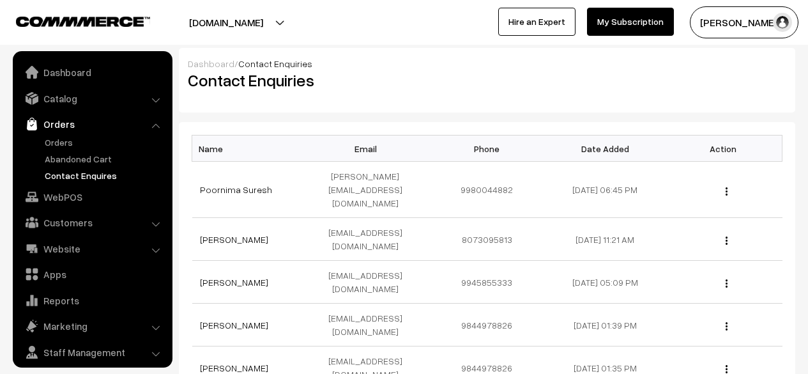 The image size is (808, 374). I want to click on h2: Contact Enquiries, so click(333, 80).